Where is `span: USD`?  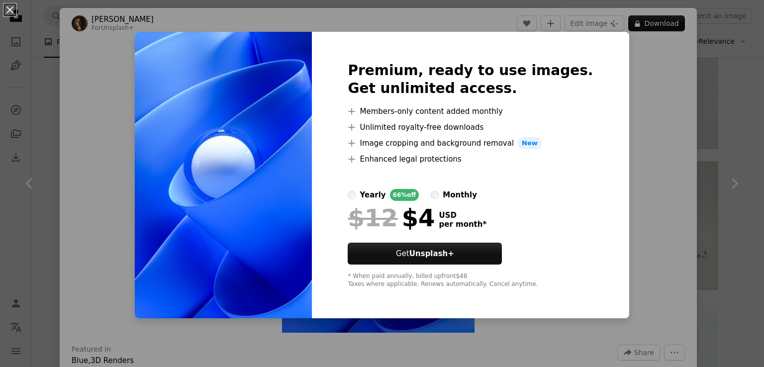
span: USD is located at coordinates (463, 215).